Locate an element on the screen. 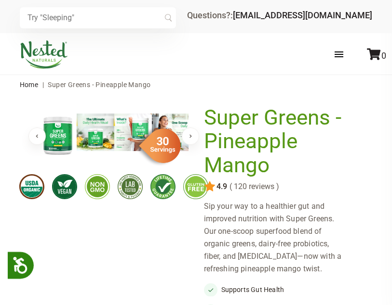  nav: breadcrumbs is located at coordinates (196, 85).